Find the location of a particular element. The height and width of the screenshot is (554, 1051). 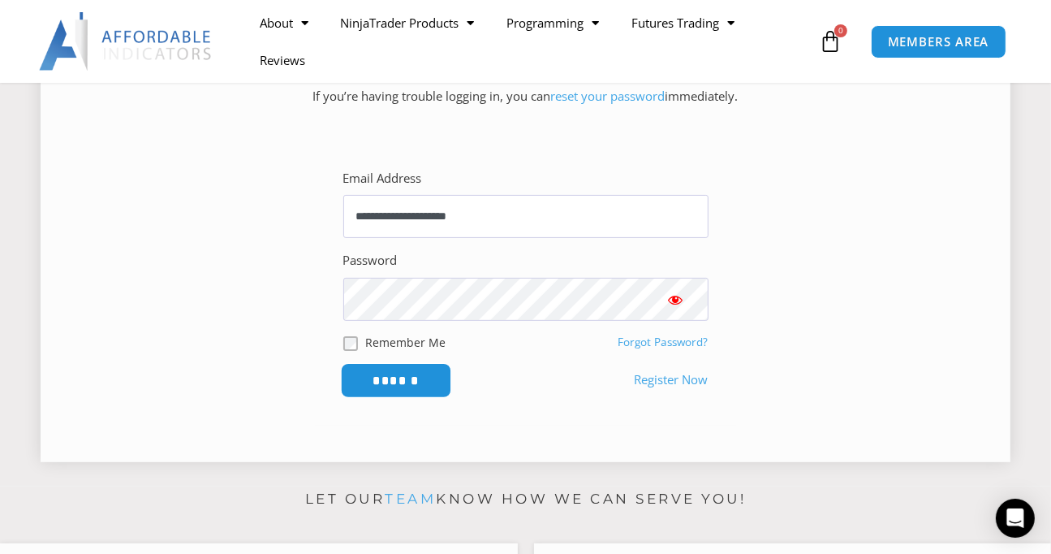

a: Forgot Password? is located at coordinates (663, 342).